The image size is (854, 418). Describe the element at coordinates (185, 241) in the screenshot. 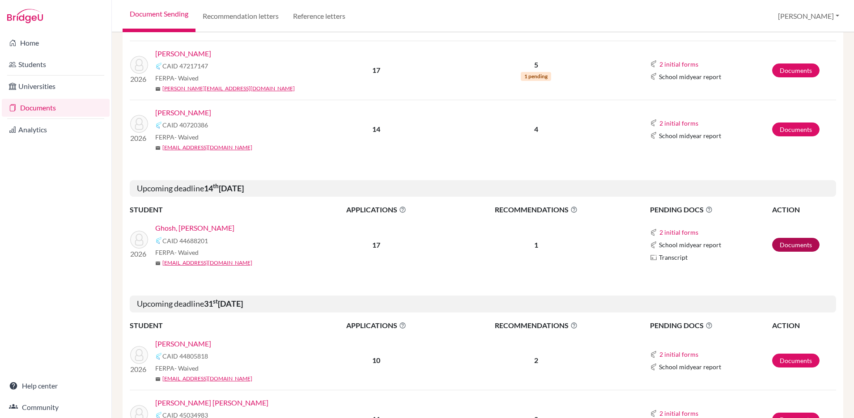

I see `span: CAID 44688201` at that location.